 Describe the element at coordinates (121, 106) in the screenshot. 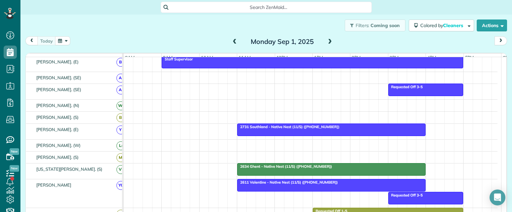

I see `span: W(` at that location.